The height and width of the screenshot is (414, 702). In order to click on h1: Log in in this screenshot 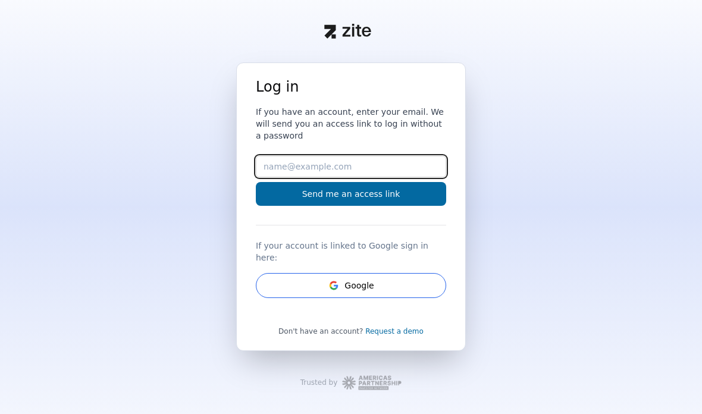, I will do `click(351, 87)`.